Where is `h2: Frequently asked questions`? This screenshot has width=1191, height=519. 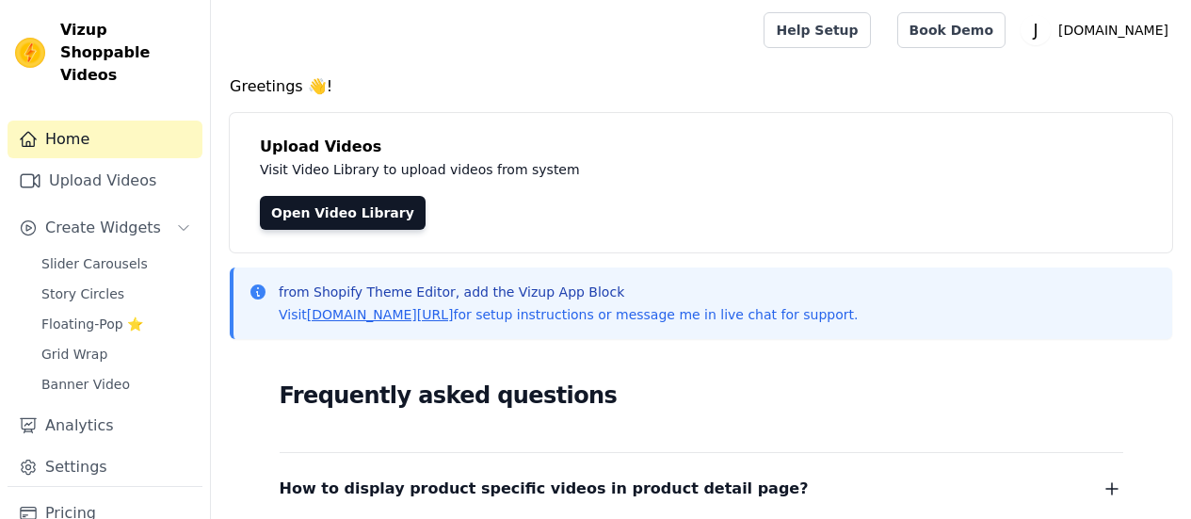 h2: Frequently asked questions is located at coordinates (702, 396).